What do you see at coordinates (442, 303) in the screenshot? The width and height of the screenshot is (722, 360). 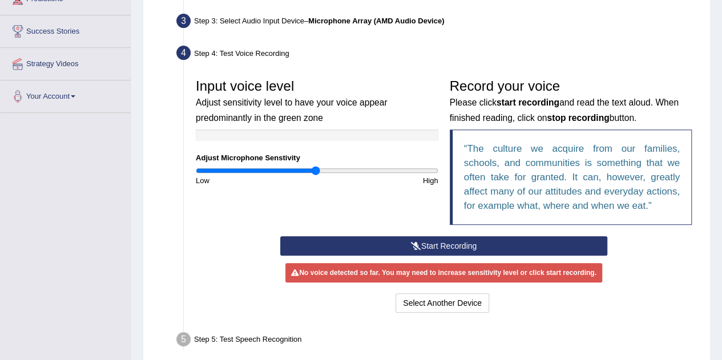 I see `button: Select Another Device` at bounding box center [442, 303].